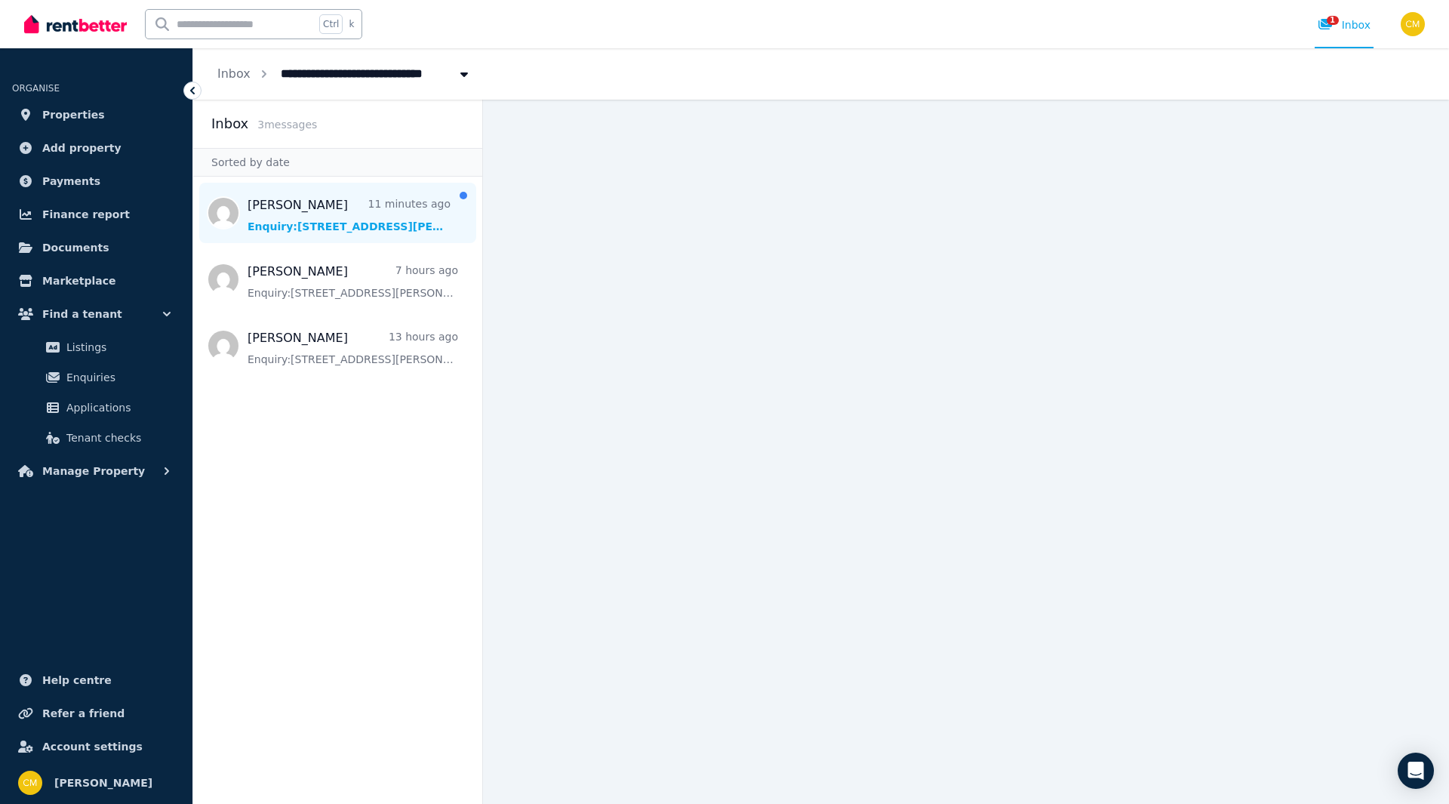 This screenshot has height=804, width=1449. What do you see at coordinates (96, 115) in the screenshot?
I see `a: Properties` at bounding box center [96, 115].